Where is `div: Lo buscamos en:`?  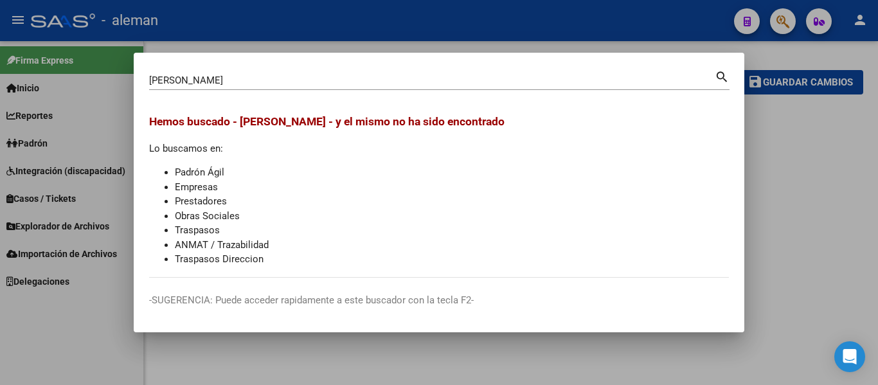
div: Lo buscamos en: is located at coordinates (439, 190).